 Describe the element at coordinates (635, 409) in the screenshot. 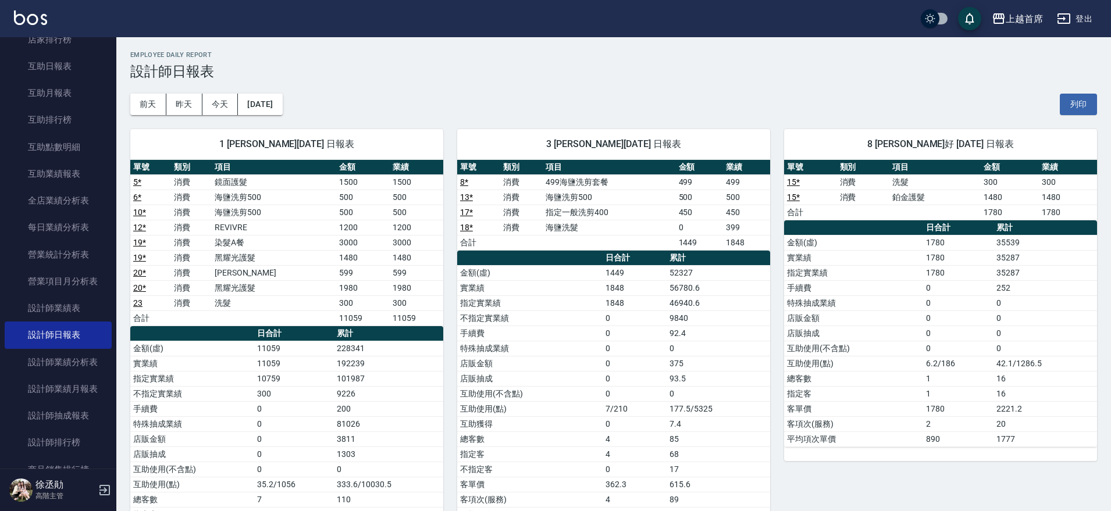

I see `td: 7/210` at that location.